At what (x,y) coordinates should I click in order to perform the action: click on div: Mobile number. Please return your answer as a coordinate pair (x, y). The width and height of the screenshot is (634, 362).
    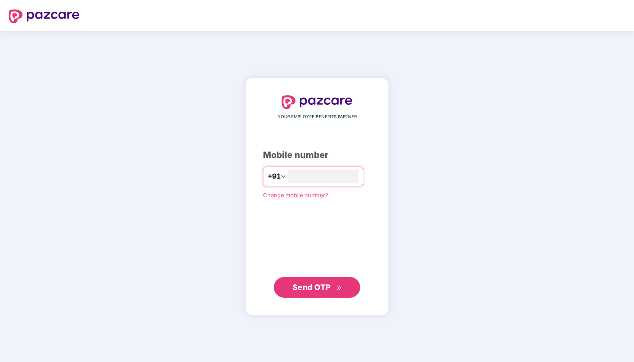
    Looking at the image, I should click on (317, 155).